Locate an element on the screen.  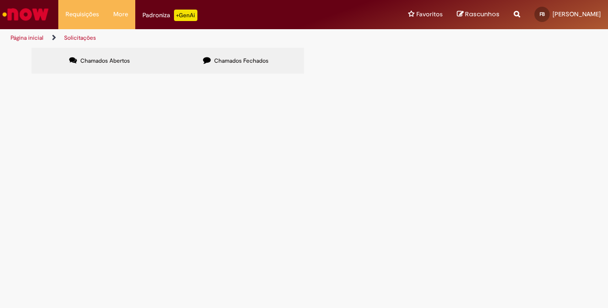
a: Página inicial is located at coordinates (27, 38).